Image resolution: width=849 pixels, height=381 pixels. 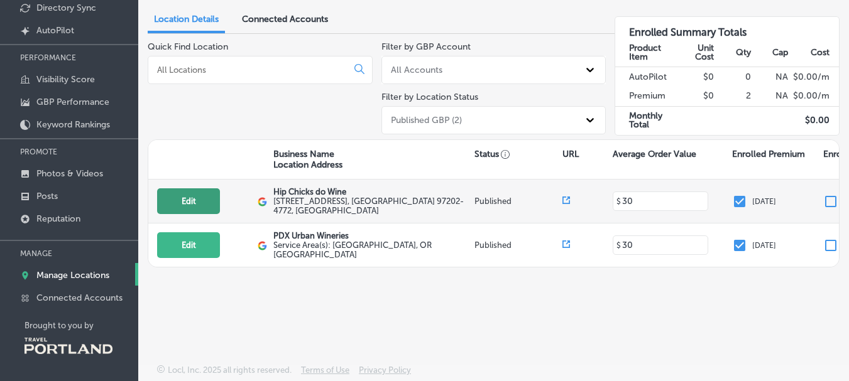 What do you see at coordinates (188, 46) in the screenshot?
I see `label: Quick Find Location` at bounding box center [188, 46].